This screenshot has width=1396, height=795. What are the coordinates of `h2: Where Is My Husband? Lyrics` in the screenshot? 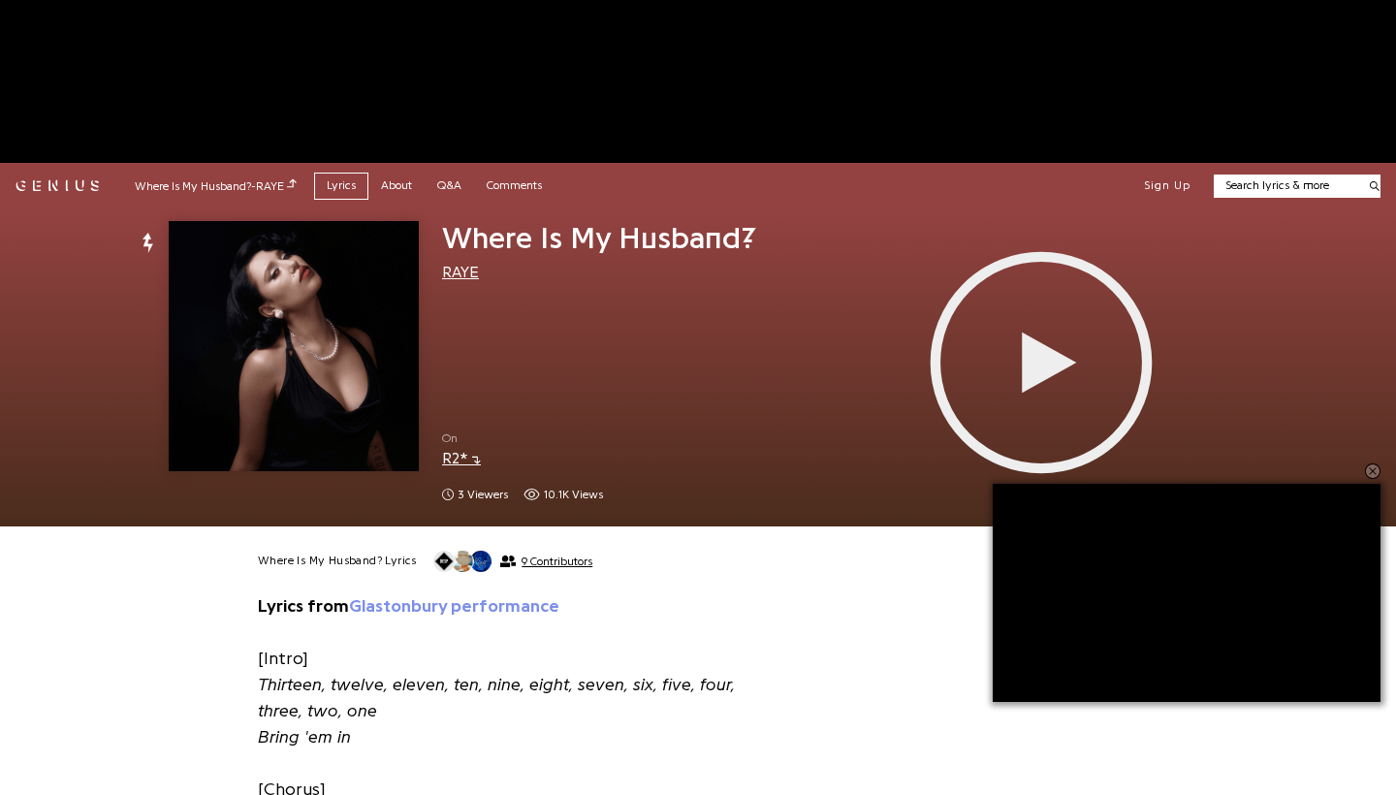 It's located at (337, 561).